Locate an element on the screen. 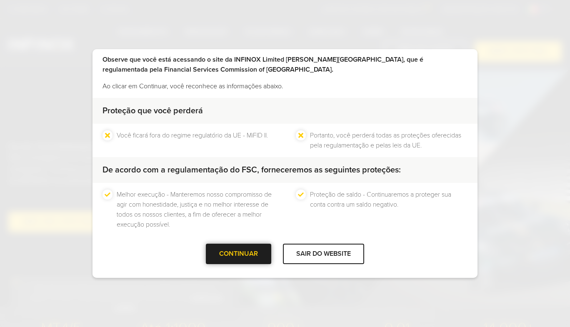 Image resolution: width=570 pixels, height=327 pixels. li: Melhor execução - Manteremos nosso compromisso de agir com honestidade, justiça e no melhor inter... is located at coordinates (195, 210).